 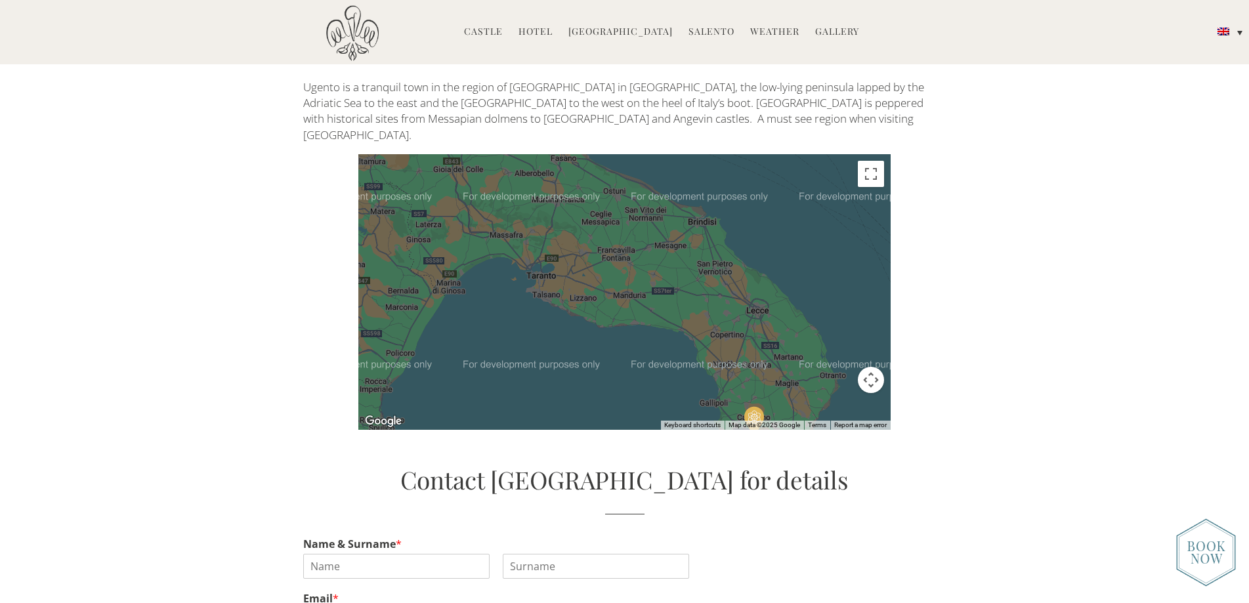 I want to click on img: Google, so click(x=383, y=421).